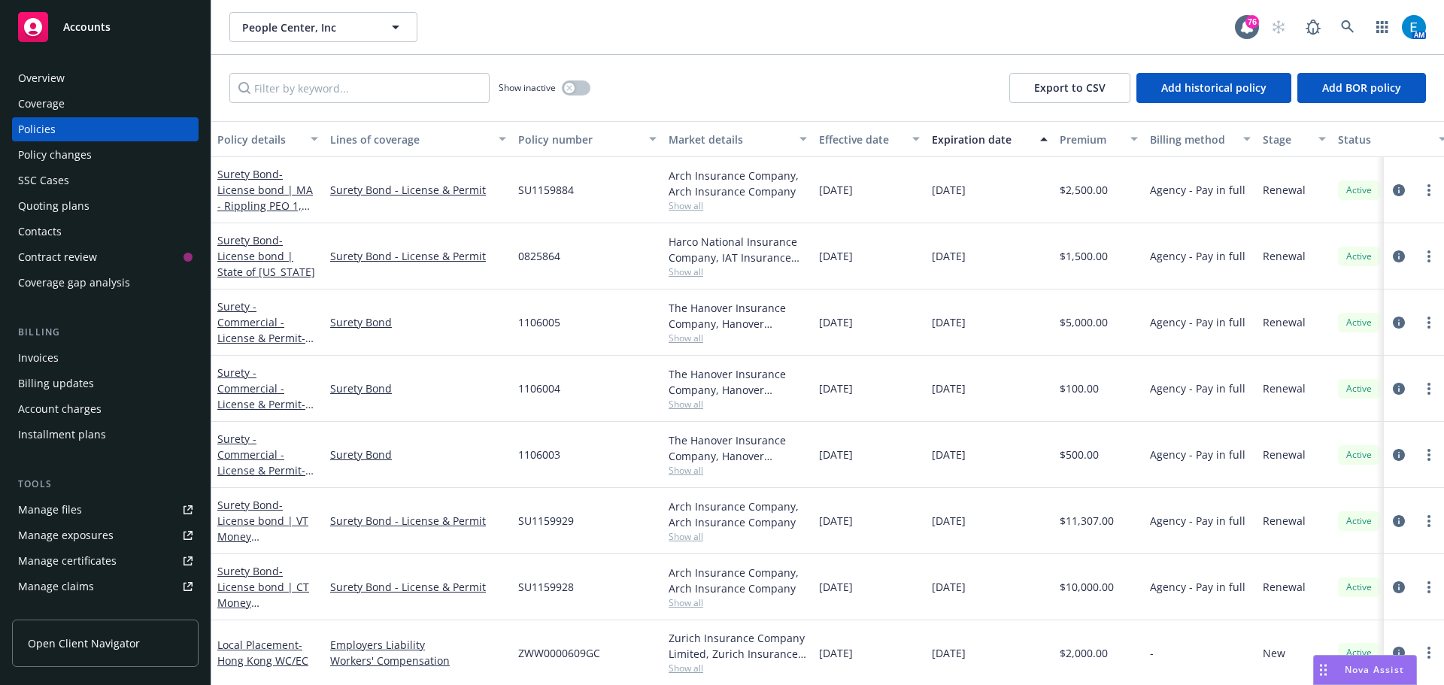 The image size is (1444, 685). What do you see at coordinates (1070, 87) in the screenshot?
I see `span: Export to CSV` at bounding box center [1070, 87].